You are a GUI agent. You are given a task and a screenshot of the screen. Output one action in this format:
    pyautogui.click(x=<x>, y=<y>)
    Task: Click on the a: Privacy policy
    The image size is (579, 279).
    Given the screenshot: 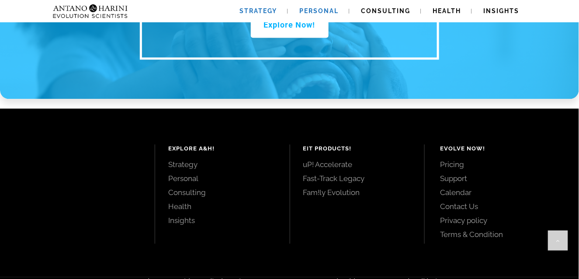 What is the action you would take?
    pyautogui.click(x=499, y=220)
    